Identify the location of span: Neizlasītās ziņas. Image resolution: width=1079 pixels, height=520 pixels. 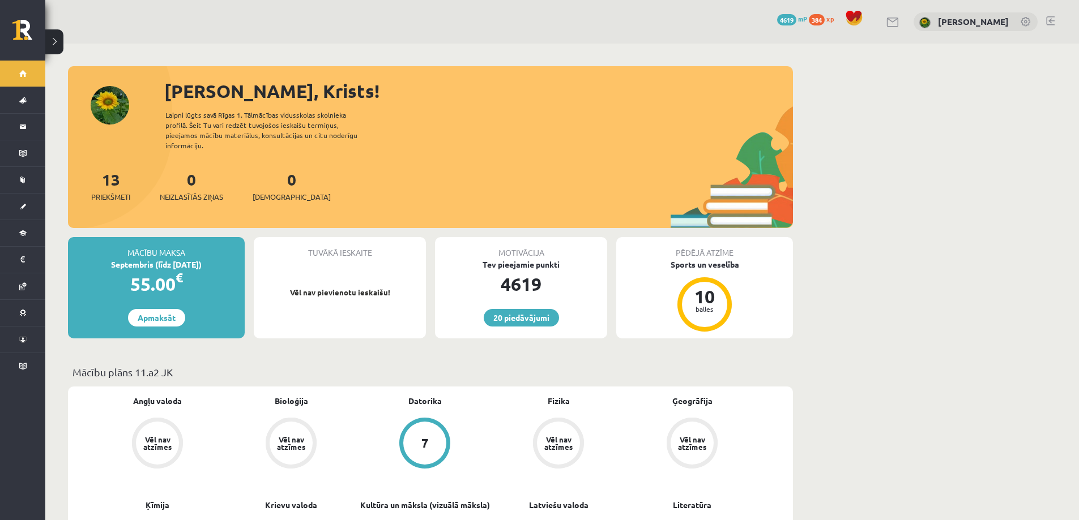
(191, 197).